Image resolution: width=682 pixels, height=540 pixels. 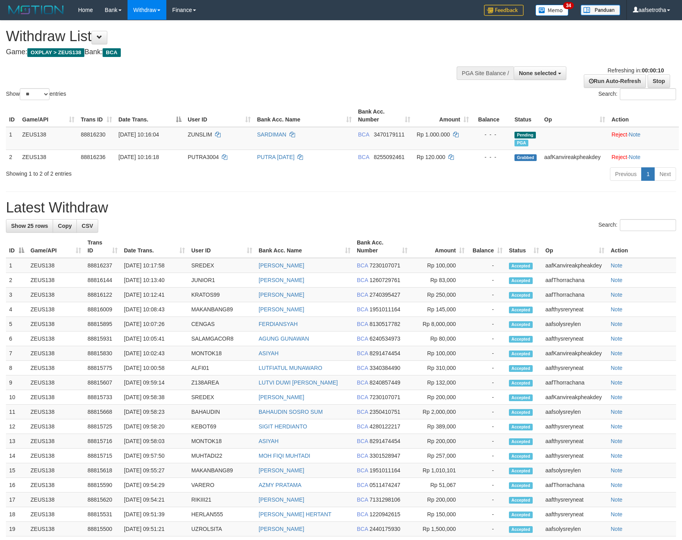 I want to click on a: AGUNG GUNAWAN, so click(x=283, y=339).